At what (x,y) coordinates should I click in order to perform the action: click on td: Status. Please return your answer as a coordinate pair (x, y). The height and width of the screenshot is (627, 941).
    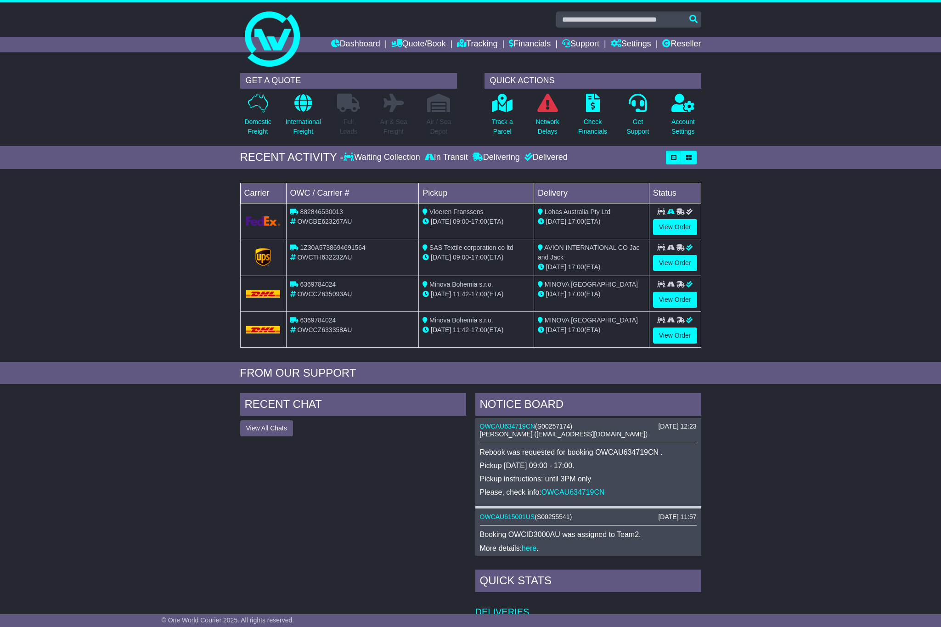
    Looking at the image, I should click on (675, 193).